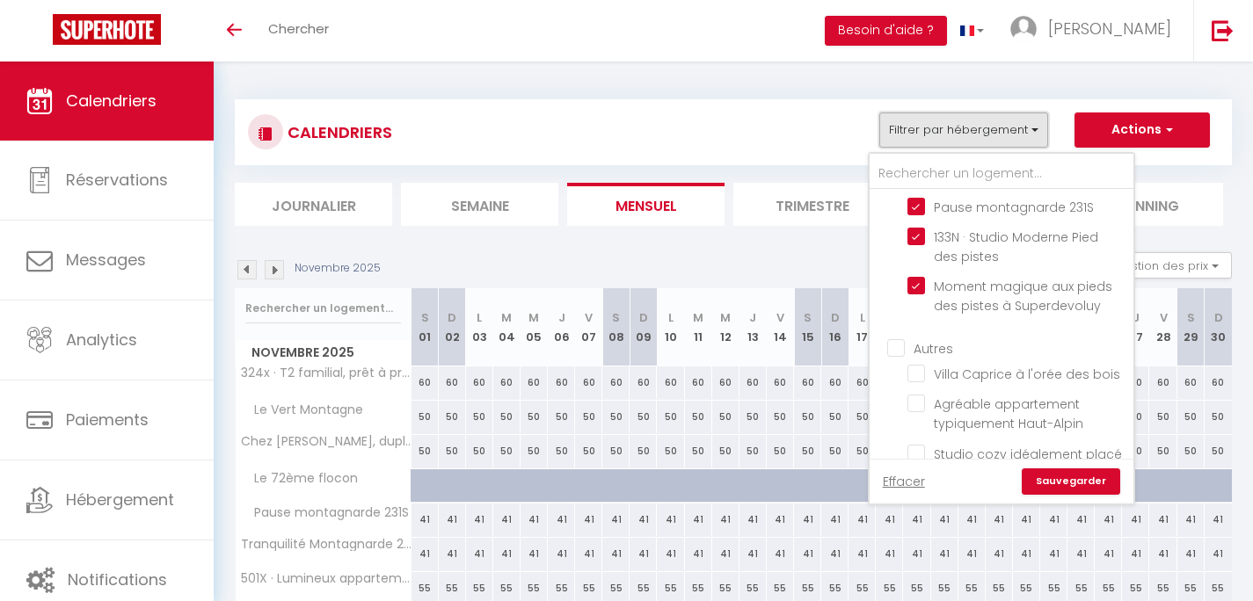 The image size is (1253, 601). Describe the element at coordinates (1218, 327) in the screenshot. I see `th: 30` at that location.